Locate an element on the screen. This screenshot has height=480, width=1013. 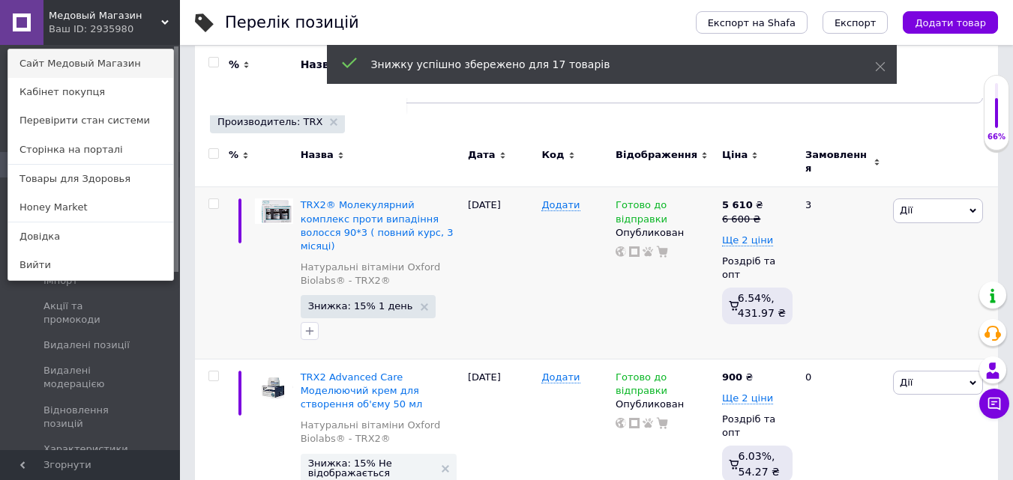
a: Сайт Медовый Магазин is located at coordinates (91, 64).